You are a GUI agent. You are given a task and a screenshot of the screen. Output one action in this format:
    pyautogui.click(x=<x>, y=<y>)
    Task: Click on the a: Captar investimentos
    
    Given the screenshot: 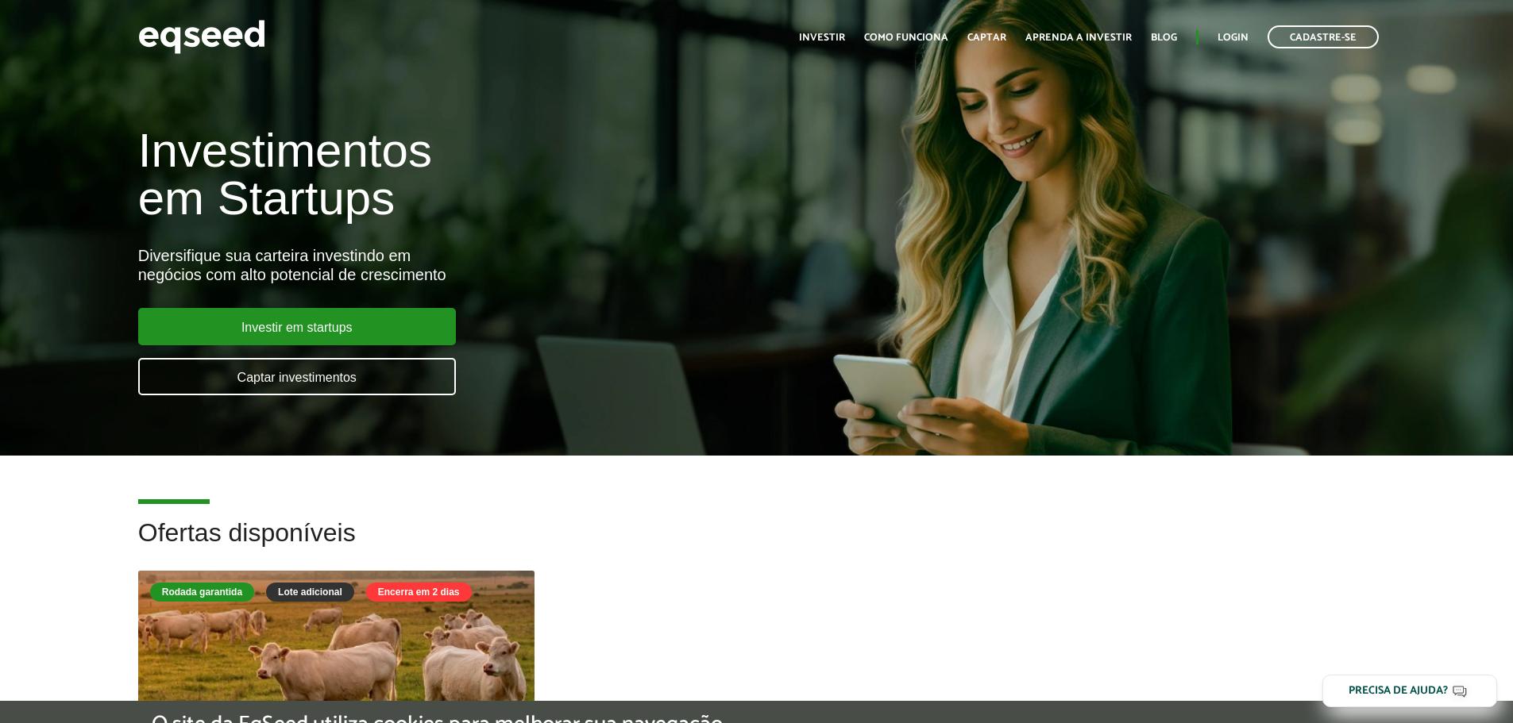 What is the action you would take?
    pyautogui.click(x=297, y=376)
    